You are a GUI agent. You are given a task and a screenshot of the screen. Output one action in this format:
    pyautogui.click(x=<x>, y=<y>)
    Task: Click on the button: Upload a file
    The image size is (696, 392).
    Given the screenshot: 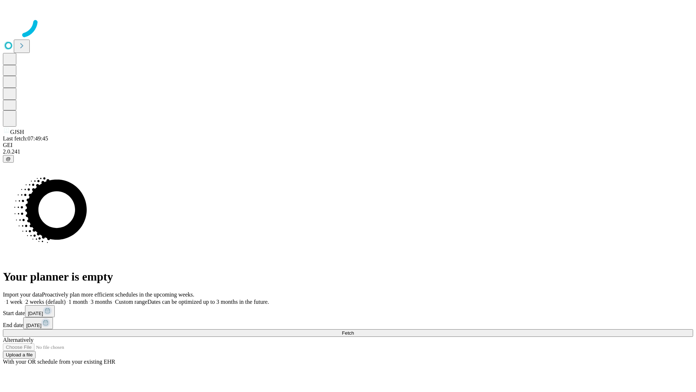 What is the action you would take?
    pyautogui.click(x=19, y=354)
    